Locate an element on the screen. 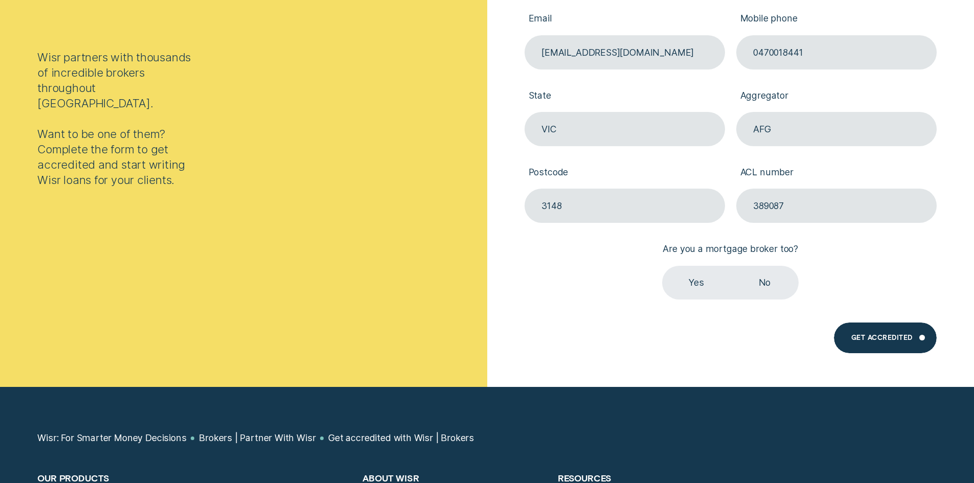 This screenshot has width=974, height=483. a: Wisr: For Smarter Money Decisions is located at coordinates (111, 438).